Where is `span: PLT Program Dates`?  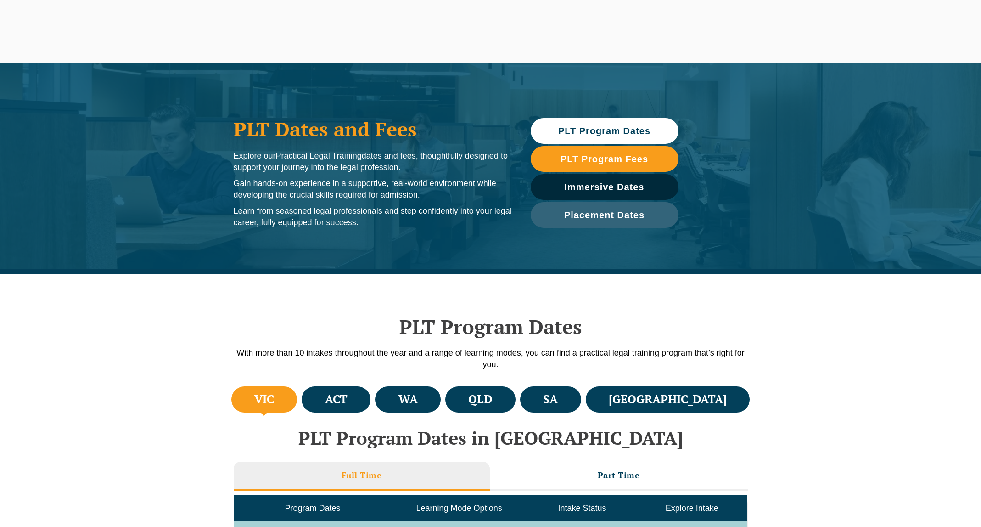
span: PLT Program Dates is located at coordinates (604, 131).